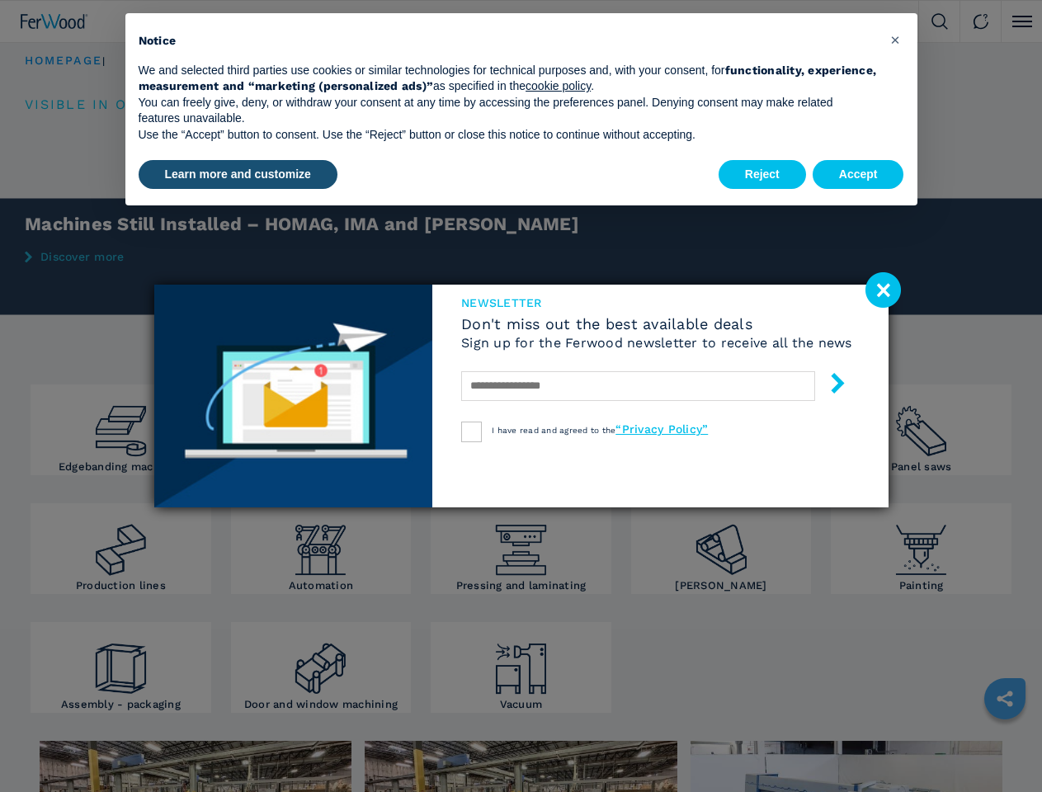  I want to click on h6: Sign up for the Ferwood newsletter to receive all the news, so click(657, 343).